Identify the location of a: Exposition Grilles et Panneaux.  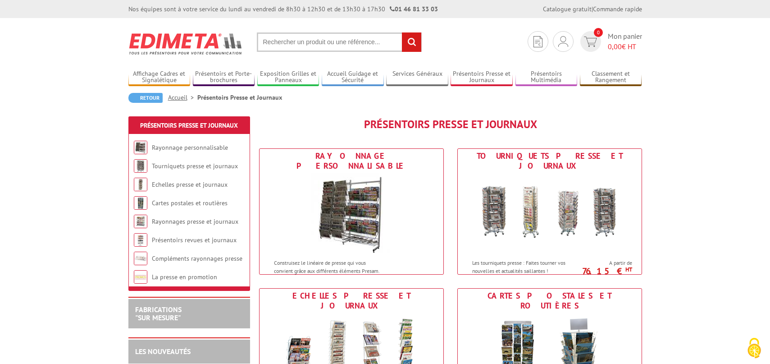
(288, 77).